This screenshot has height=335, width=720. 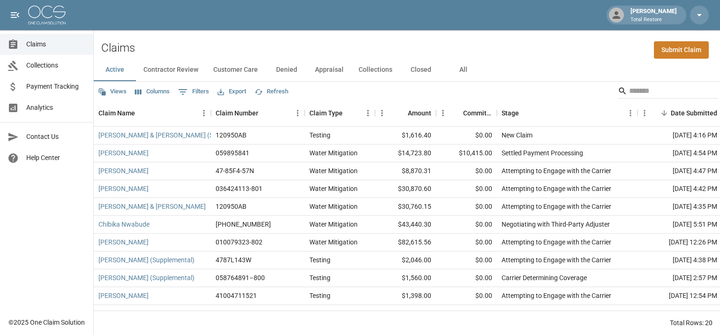 What do you see at coordinates (47, 15) in the screenshot?
I see `img: ocs-logo-white-transparent.png` at bounding box center [47, 15].